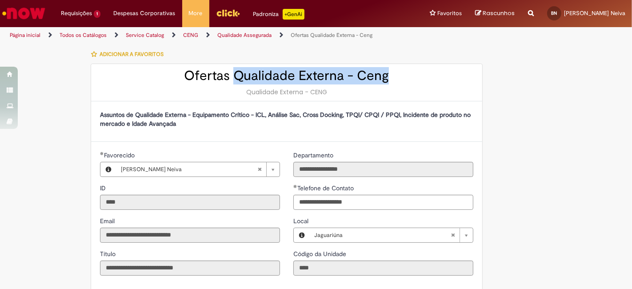 Image resolution: width=632 pixels, height=289 pixels. I want to click on a: Rascunhos, so click(495, 13).